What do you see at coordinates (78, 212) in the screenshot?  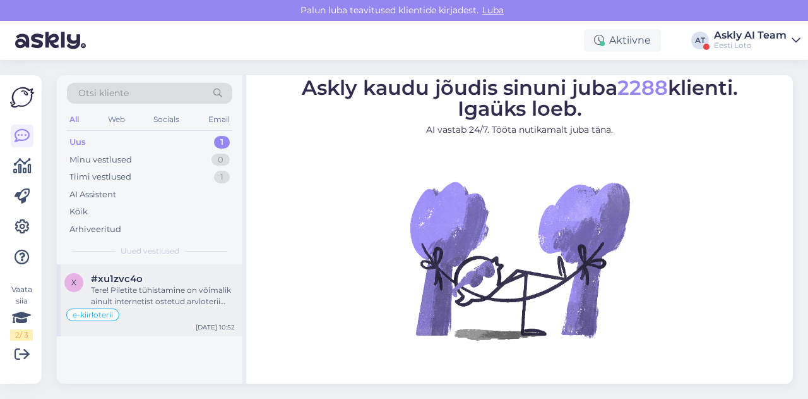 I see `div: Kõik` at bounding box center [78, 212].